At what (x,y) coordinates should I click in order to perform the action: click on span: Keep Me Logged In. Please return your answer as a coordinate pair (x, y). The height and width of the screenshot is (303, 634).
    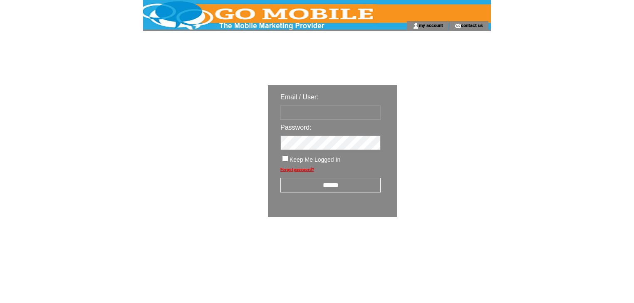
    Looking at the image, I should click on (315, 160).